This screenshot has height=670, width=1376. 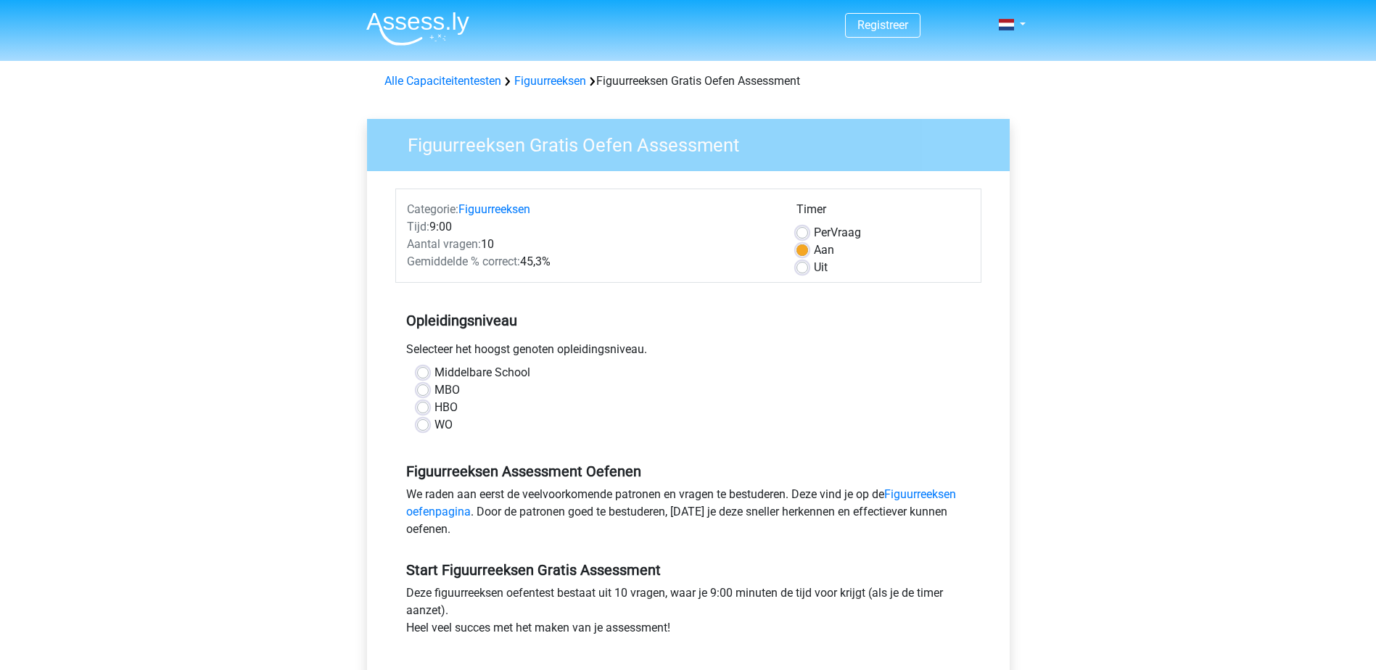 I want to click on span: Per, so click(x=822, y=232).